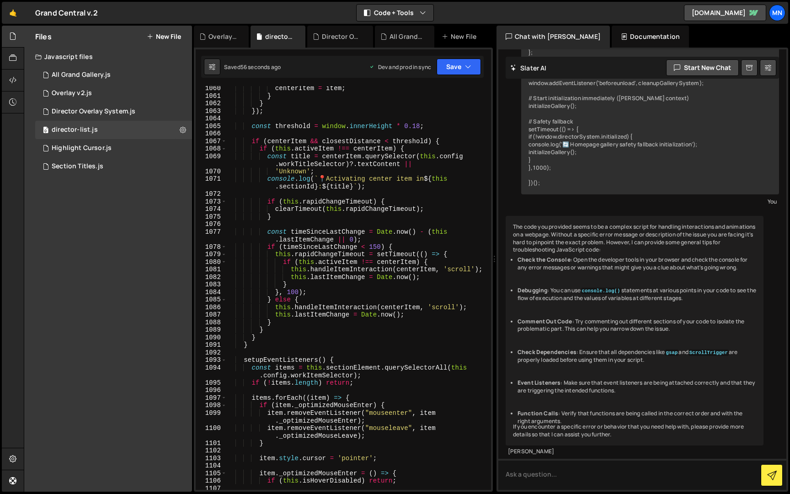 The image size is (790, 494). I want to click on div: 1078, so click(211, 247).